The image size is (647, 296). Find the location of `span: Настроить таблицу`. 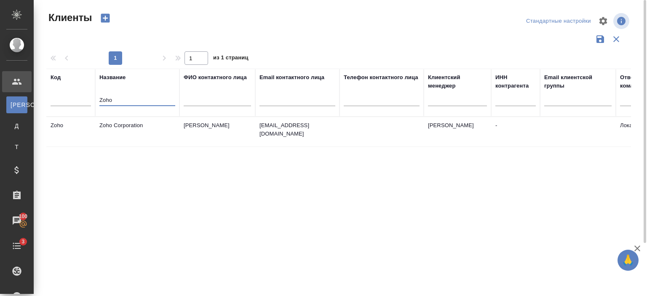

span: Настроить таблицу is located at coordinates (603, 21).